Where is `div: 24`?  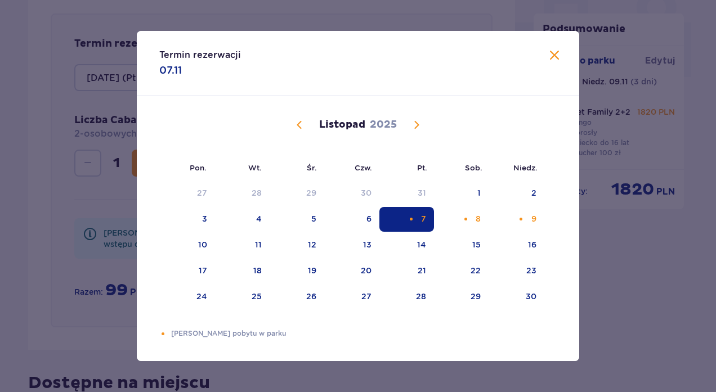
div: 24 is located at coordinates (201, 296).